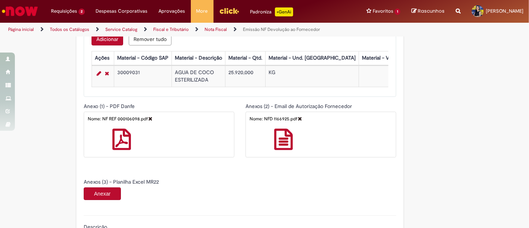  I want to click on span: Anexo (1) - PDF Danfe, so click(110, 106).